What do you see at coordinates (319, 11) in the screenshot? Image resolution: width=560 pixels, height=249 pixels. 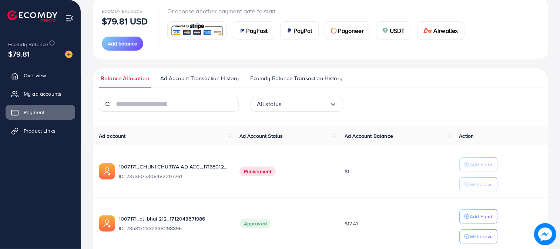 I see `p: Or choose another payment gate to start` at bounding box center [319, 11].